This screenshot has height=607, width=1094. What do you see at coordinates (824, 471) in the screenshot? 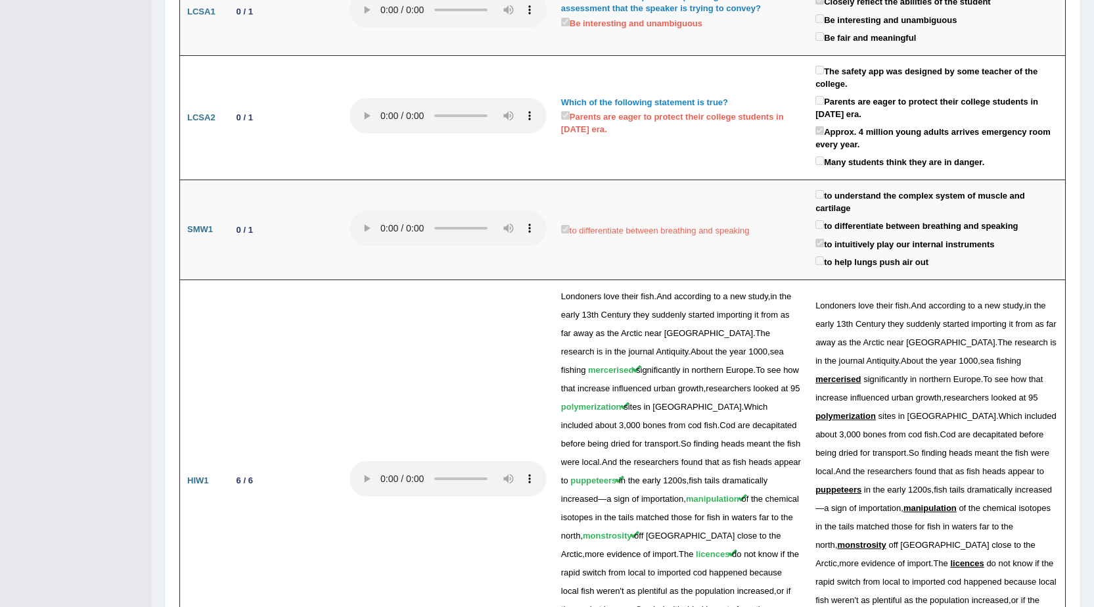
I see `span: local` at bounding box center [824, 471].